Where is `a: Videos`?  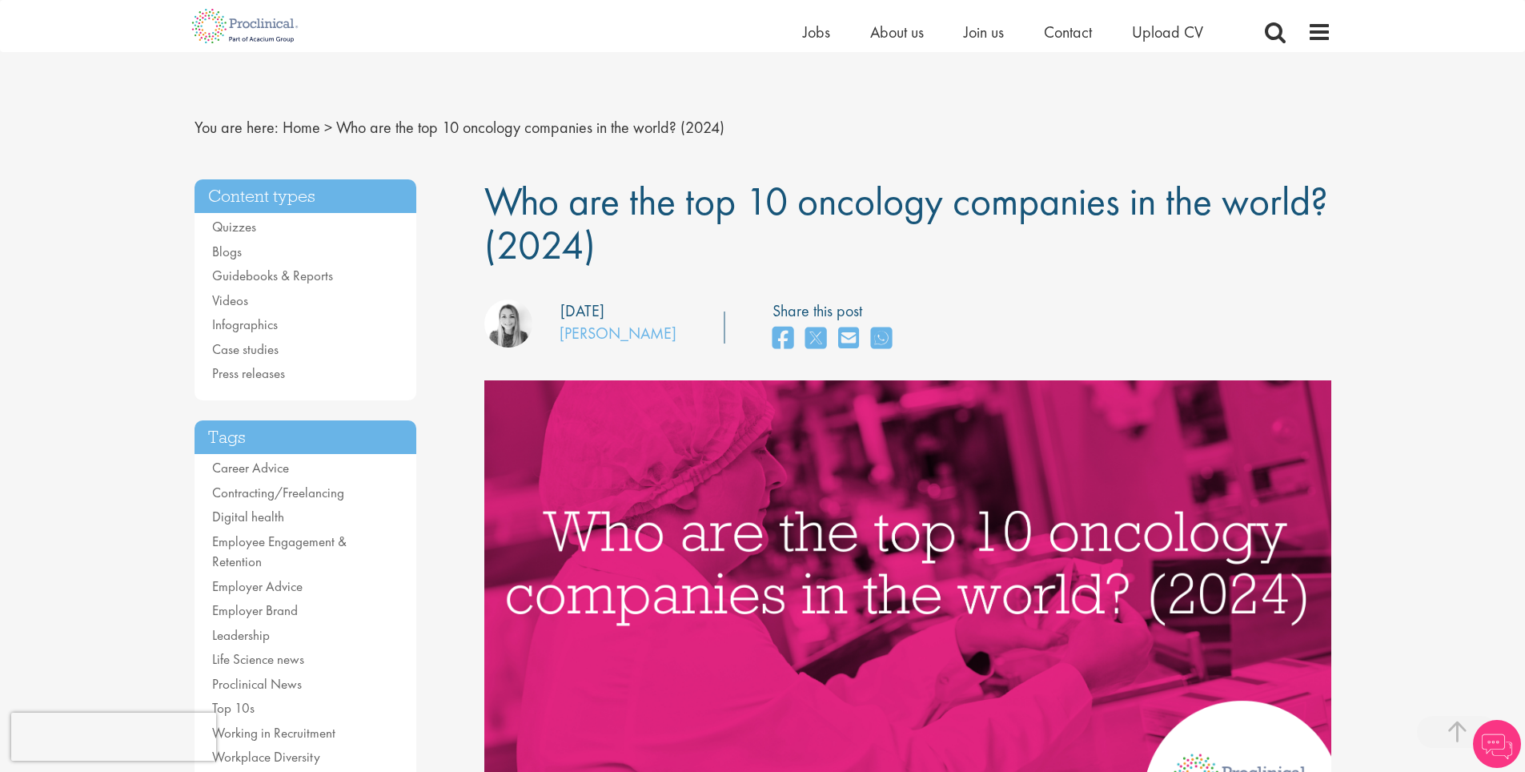
a: Videos is located at coordinates (230, 300).